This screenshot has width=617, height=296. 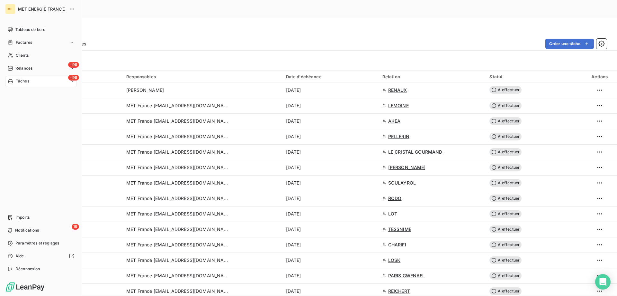 What do you see at coordinates (415, 152) in the screenshot?
I see `span: LE CRISTAL GOURMAND` at bounding box center [415, 152].